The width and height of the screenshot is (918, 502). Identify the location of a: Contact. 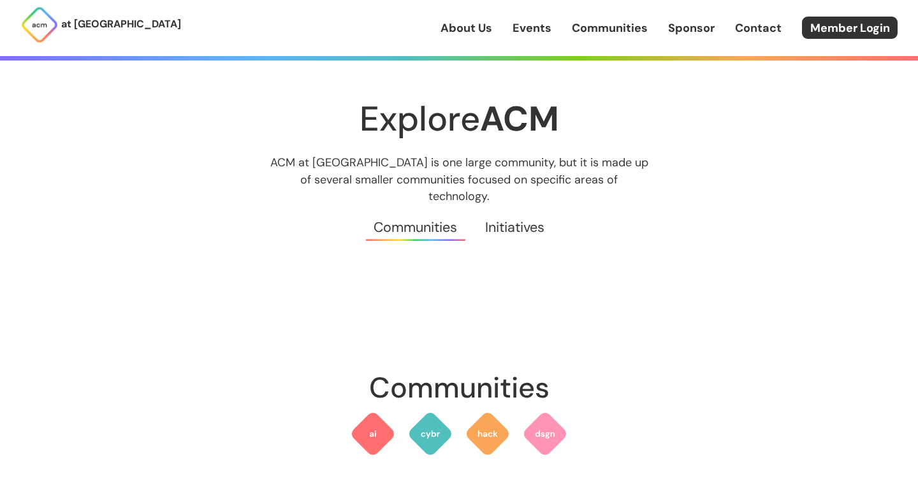
(758, 28).